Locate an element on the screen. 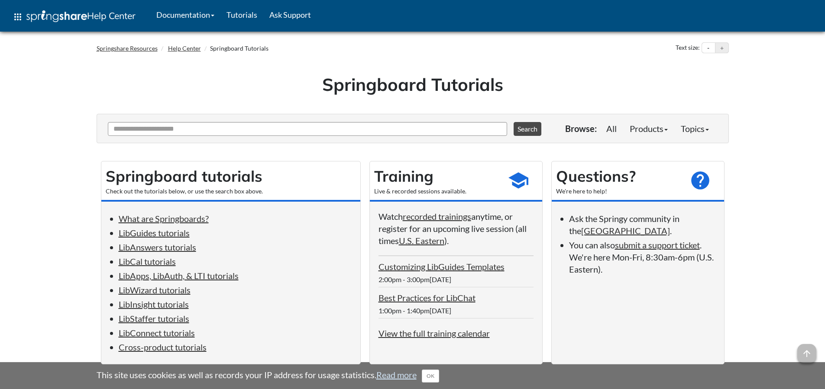  a: LibInsight tutorials is located at coordinates (154, 305).